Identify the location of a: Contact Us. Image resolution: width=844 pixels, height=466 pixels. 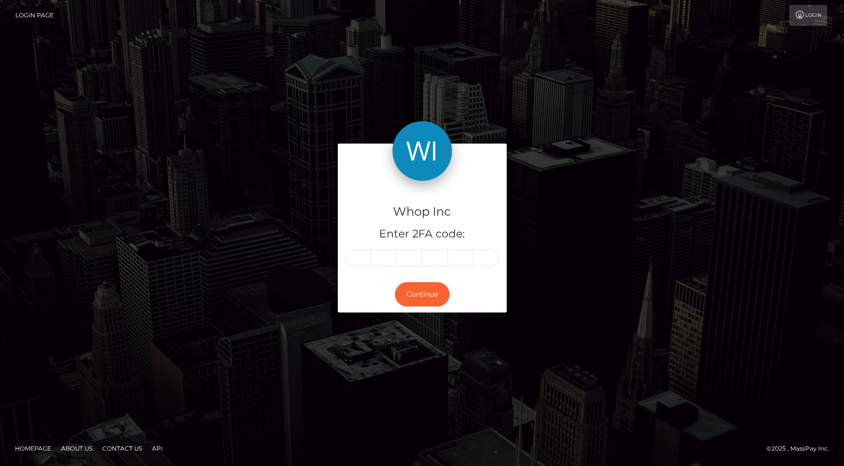
(122, 448).